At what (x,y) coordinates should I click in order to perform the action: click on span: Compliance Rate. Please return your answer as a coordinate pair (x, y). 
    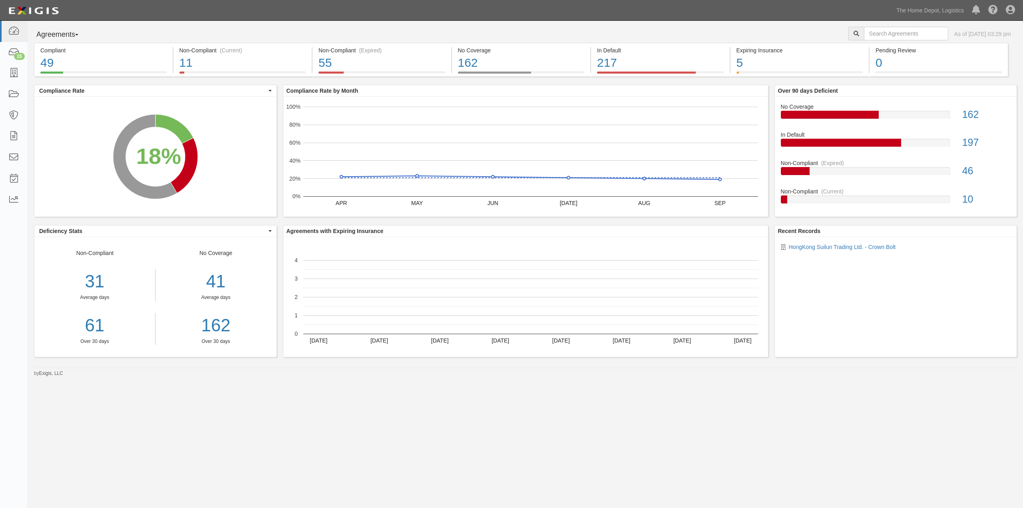
    Looking at the image, I should click on (153, 91).